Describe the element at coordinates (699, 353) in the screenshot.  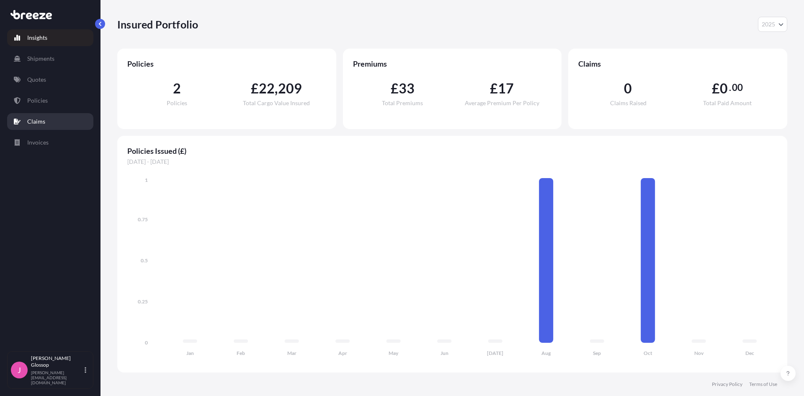
I see `tspan: Nov` at that location.